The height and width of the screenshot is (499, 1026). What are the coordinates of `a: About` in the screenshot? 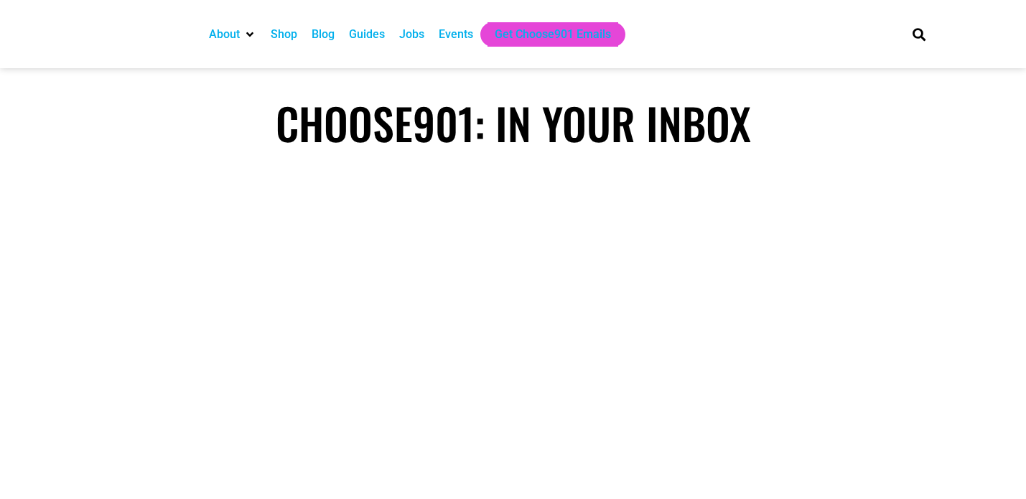 It's located at (224, 34).